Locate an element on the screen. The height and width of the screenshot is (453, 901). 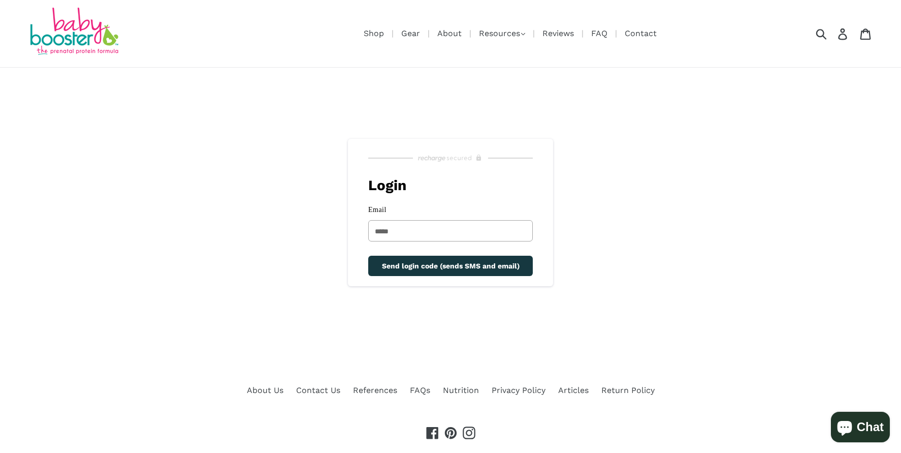
a: About is located at coordinates (450, 33).